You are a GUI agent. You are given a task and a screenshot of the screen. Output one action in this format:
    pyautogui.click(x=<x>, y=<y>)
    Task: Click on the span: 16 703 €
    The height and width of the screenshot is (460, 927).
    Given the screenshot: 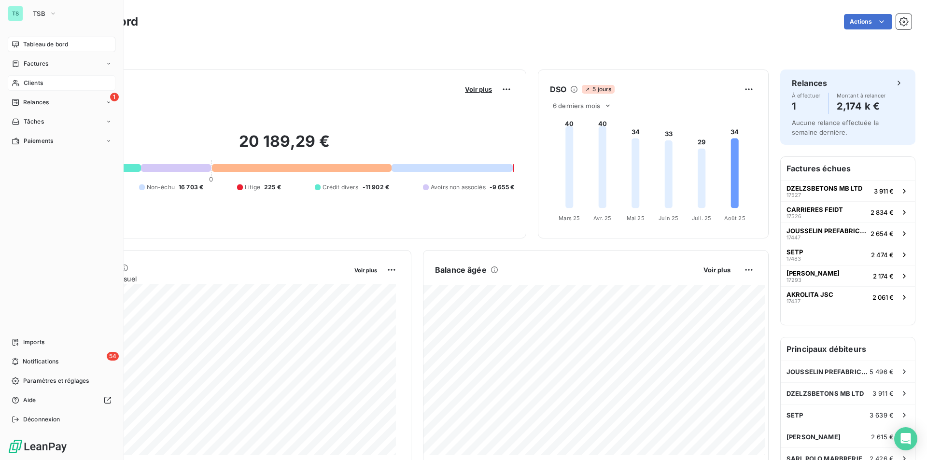 What is the action you would take?
    pyautogui.click(x=191, y=187)
    